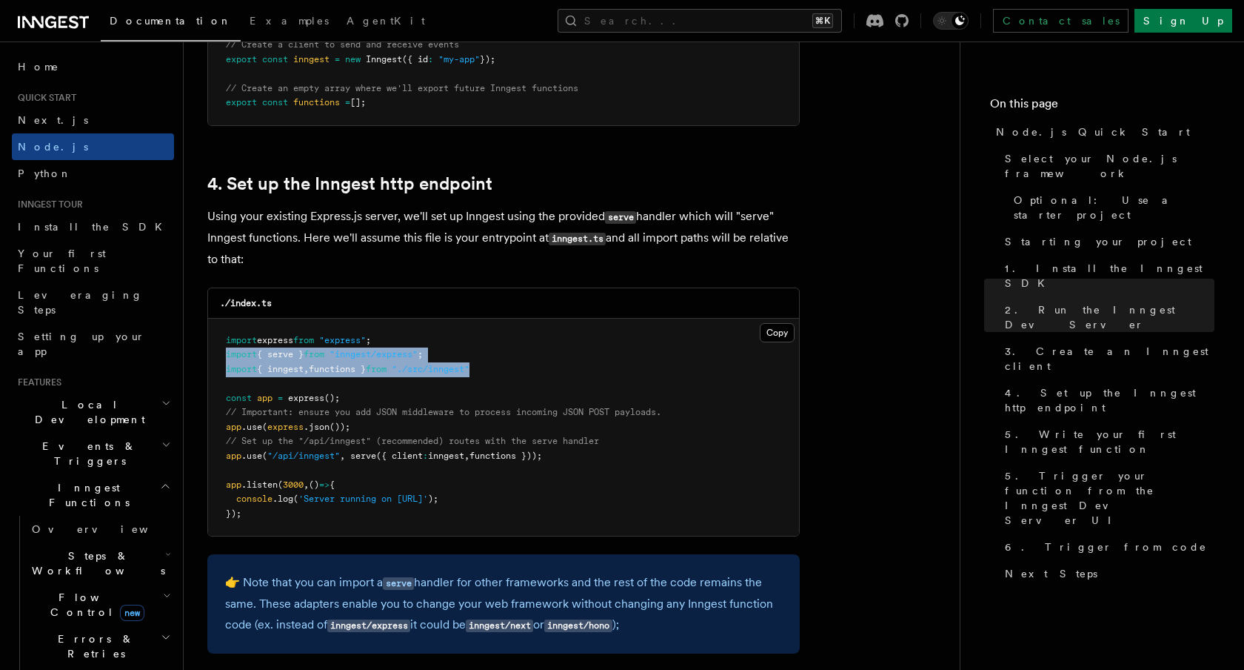  Describe the element at coordinates (337, 369) in the screenshot. I see `span: functions }` at that location.